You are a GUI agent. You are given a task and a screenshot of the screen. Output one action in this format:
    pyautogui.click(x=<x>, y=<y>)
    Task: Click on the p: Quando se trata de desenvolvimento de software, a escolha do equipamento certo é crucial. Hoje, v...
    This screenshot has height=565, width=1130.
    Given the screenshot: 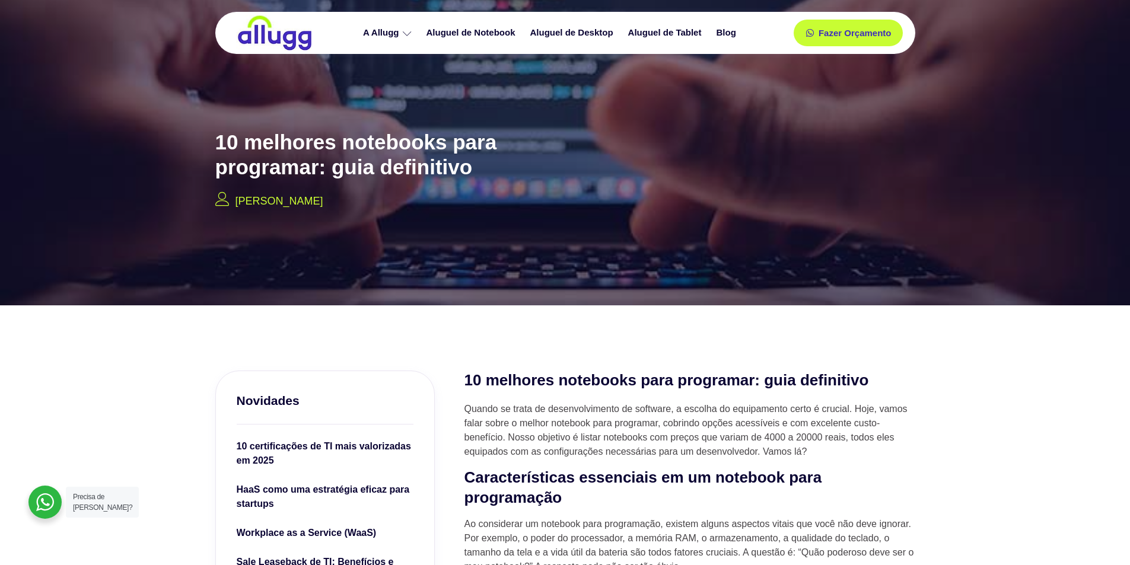 What is the action you would take?
    pyautogui.click(x=690, y=431)
    